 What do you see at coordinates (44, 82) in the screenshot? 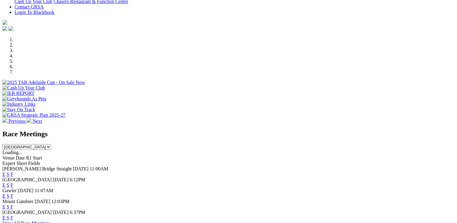
I see `img: 2025 TAB Adelaide Cup - On Sale Now` at bounding box center [44, 82].